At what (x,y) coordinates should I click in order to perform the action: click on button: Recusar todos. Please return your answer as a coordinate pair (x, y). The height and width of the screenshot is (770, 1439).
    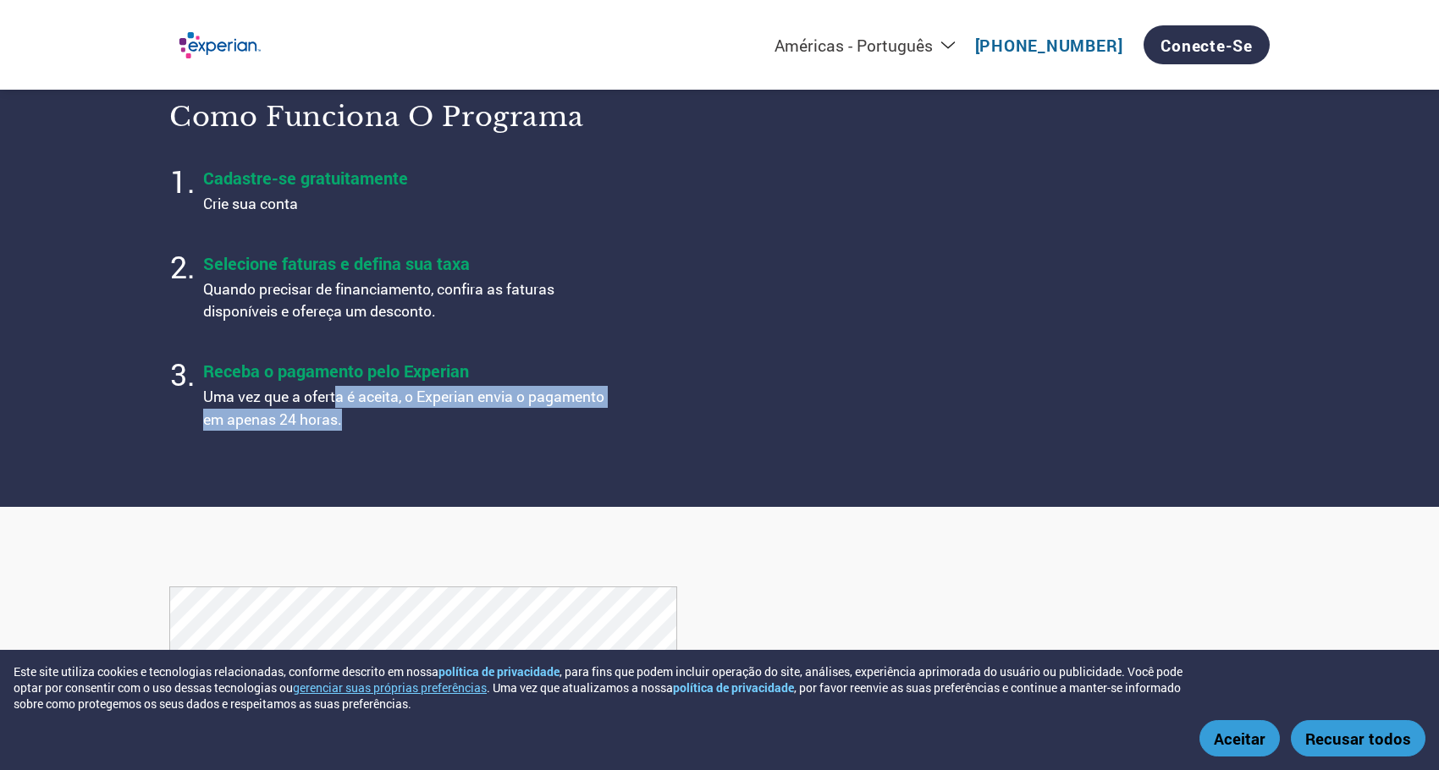
    Looking at the image, I should click on (1358, 738).